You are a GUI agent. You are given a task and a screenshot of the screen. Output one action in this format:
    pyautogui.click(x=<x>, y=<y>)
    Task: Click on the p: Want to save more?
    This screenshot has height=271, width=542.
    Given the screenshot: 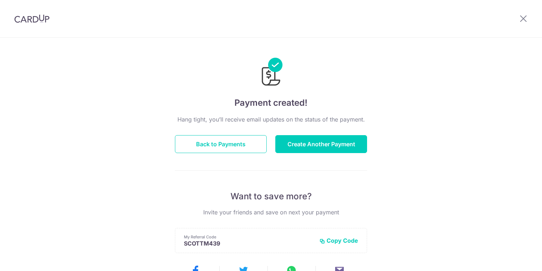 What is the action you would take?
    pyautogui.click(x=271, y=196)
    